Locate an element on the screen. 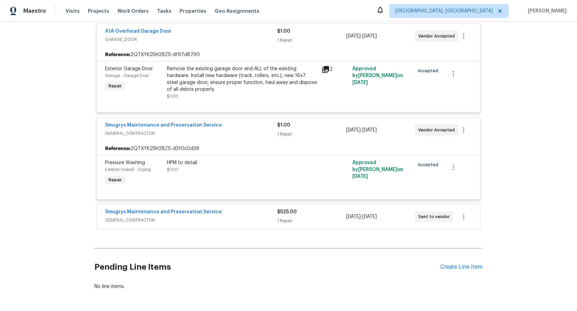 The height and width of the screenshot is (311, 577). span: Sent to vendor is located at coordinates (436, 216).